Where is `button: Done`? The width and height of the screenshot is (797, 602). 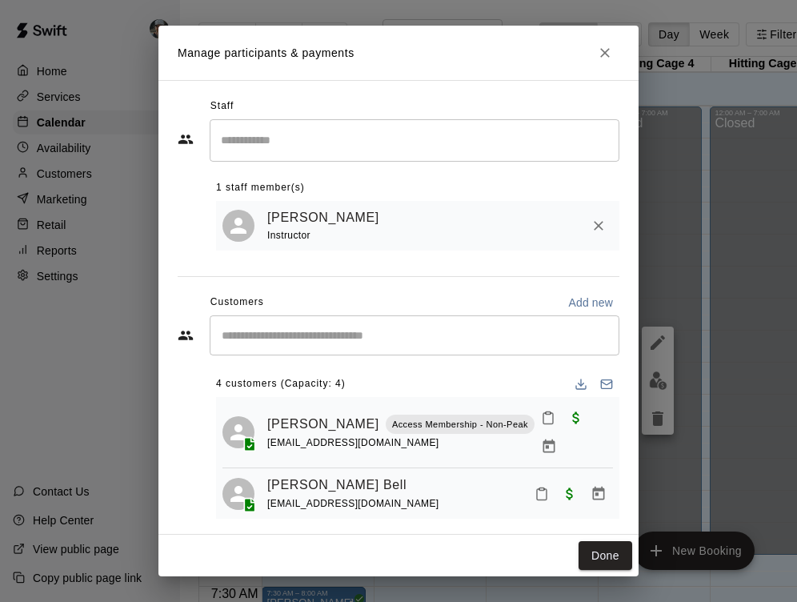
button: Done is located at coordinates (605, 556).